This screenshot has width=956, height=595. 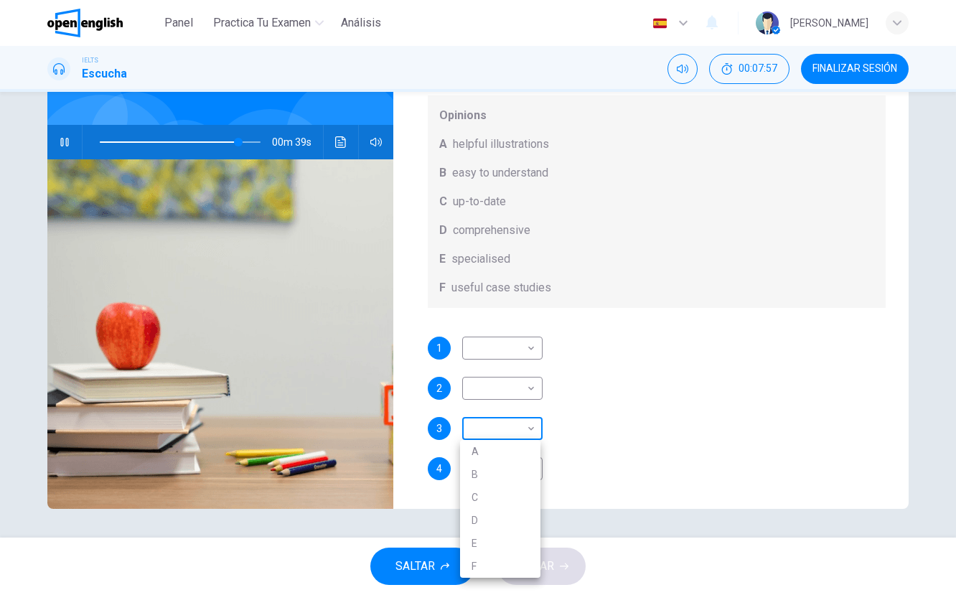 What do you see at coordinates (500, 566) in the screenshot?
I see `li: F` at bounding box center [500, 566].